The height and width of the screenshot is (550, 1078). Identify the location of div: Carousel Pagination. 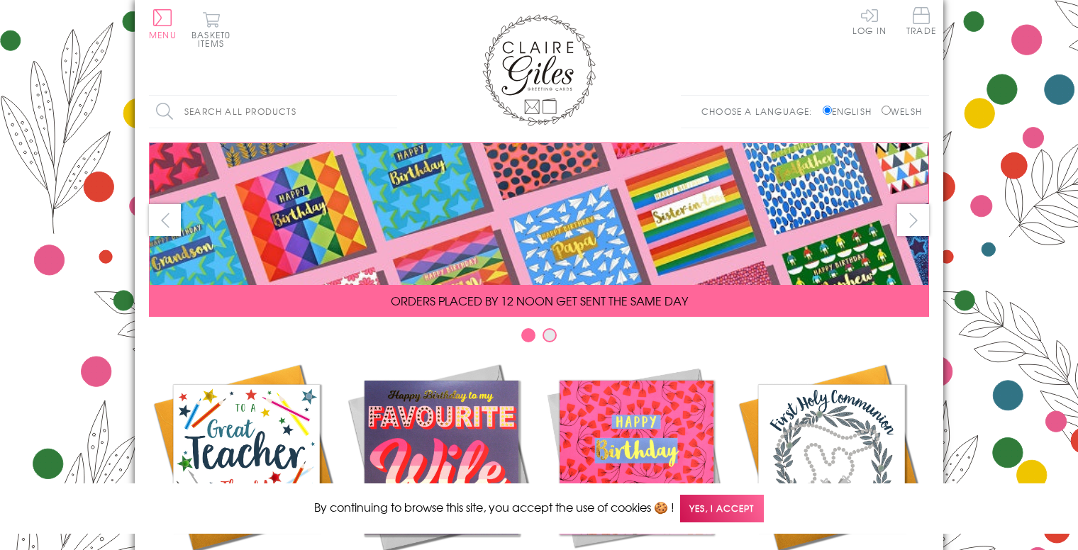
(539, 338).